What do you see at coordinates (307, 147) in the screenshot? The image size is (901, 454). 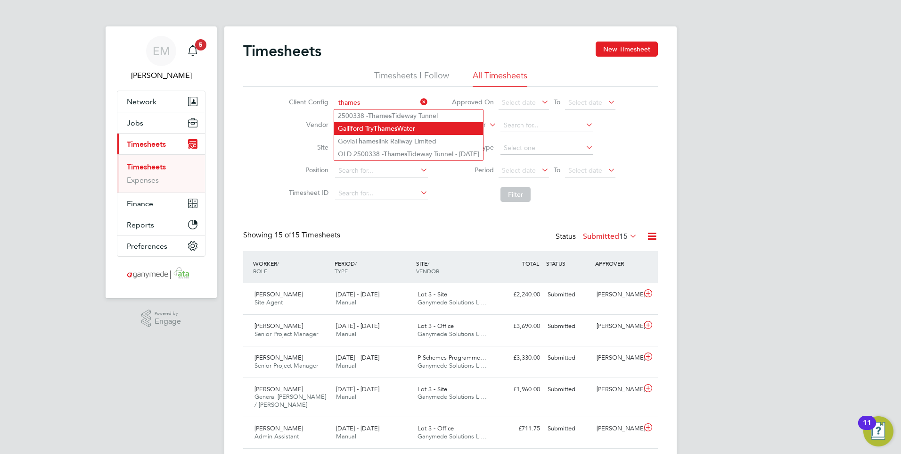 I see `label: Site` at bounding box center [307, 147].